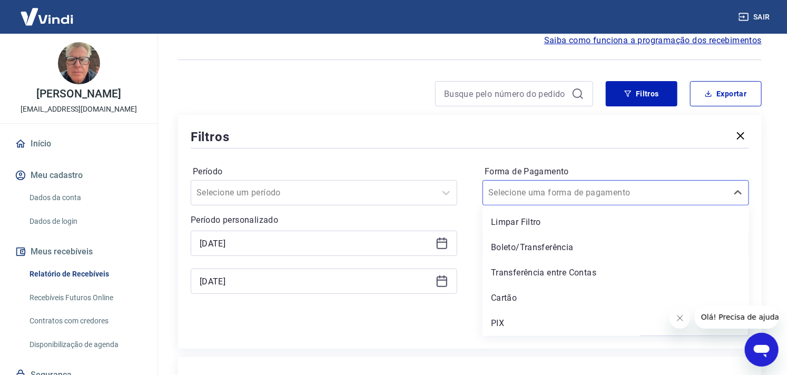  I want to click on a: Relatório de Recebíveis, so click(85, 274).